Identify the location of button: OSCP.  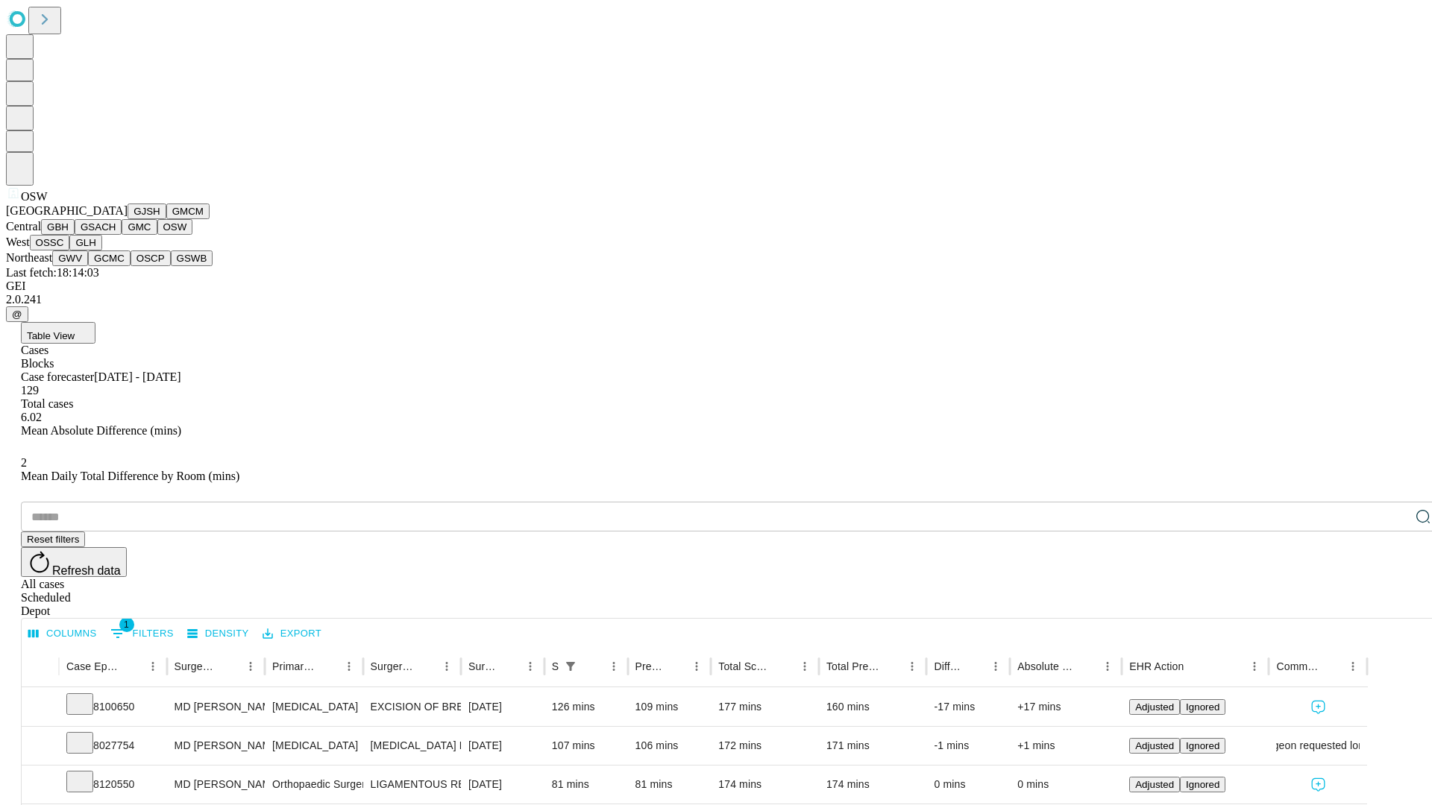
(151, 258).